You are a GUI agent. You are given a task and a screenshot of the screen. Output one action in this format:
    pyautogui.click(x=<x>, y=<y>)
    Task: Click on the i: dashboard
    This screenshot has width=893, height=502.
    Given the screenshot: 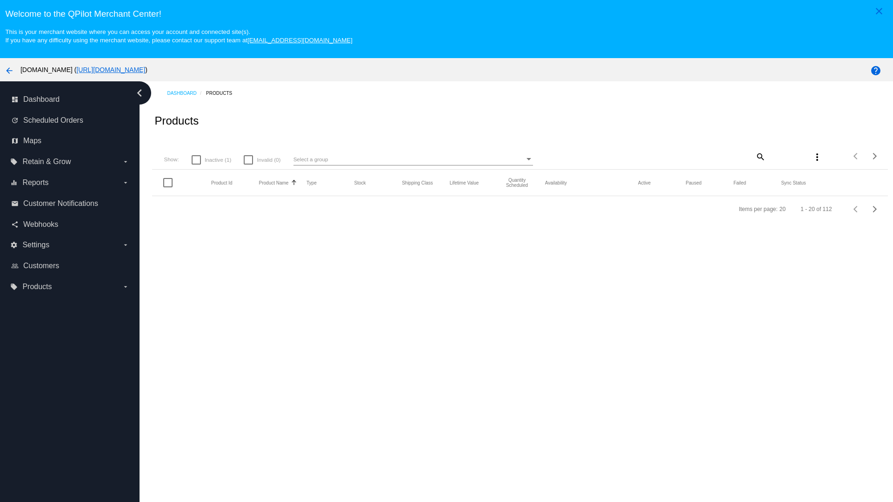 What is the action you would take?
    pyautogui.click(x=15, y=100)
    